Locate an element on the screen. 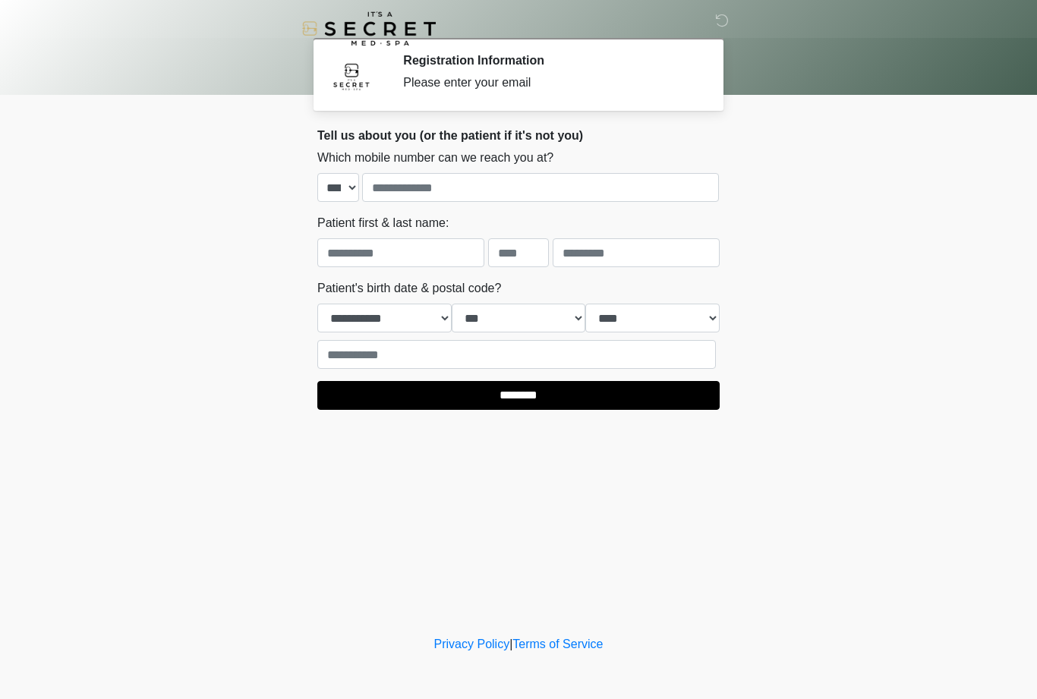  img: Agent Avatar is located at coordinates (352, 76).